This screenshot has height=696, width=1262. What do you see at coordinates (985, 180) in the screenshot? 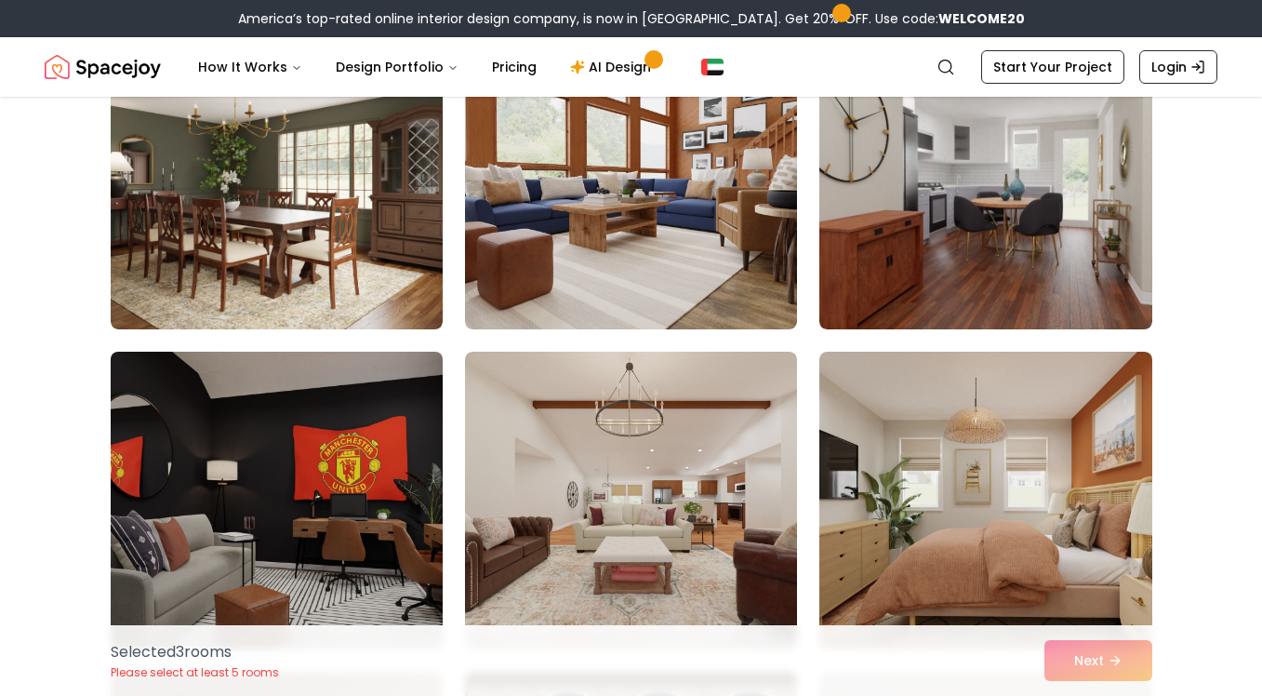
I see `img: Room room-6` at bounding box center [985, 180].